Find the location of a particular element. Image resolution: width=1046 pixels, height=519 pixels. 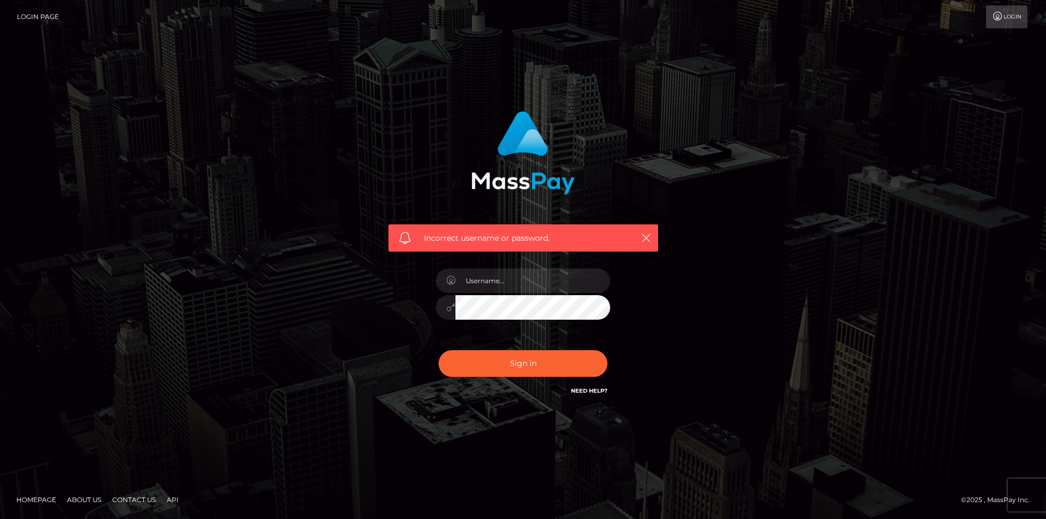

a: Login is located at coordinates (1007, 17).